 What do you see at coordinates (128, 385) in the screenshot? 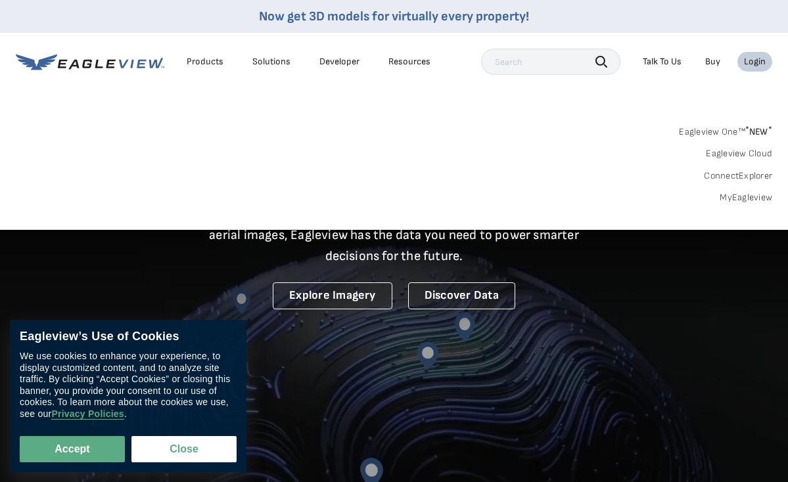
I see `div: We use cookies to enhance your experience, to display customized content, and to analyze site tra...` at bounding box center [128, 385].